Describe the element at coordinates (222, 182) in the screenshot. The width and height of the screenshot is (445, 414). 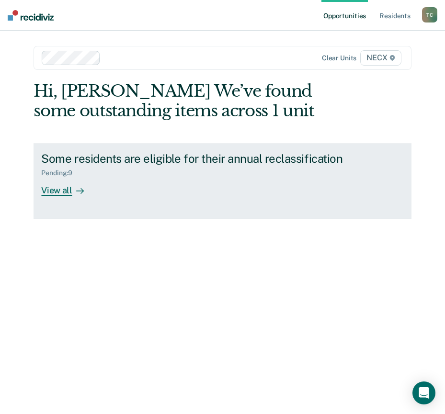
I see `a: Some residents are eligible for their annual reclassificationPending:9View all` at that location.